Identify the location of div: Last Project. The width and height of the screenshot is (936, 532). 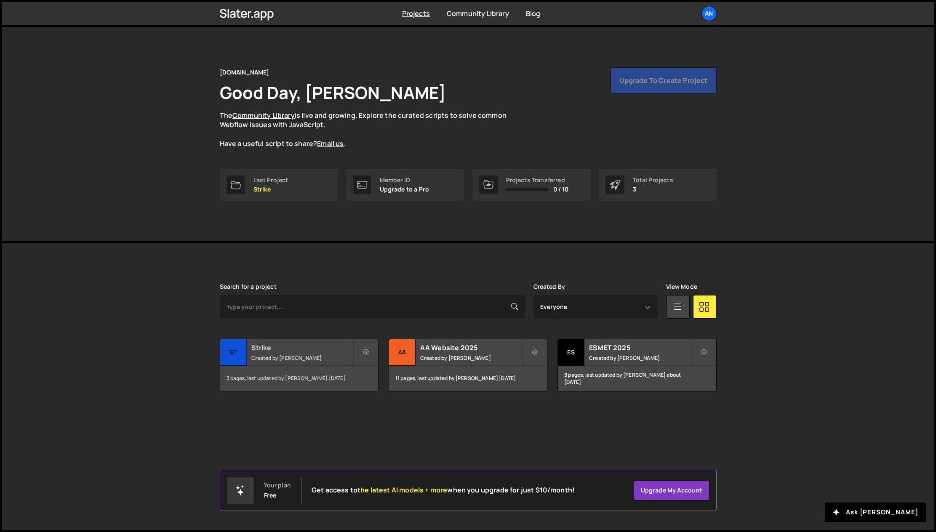
(271, 180).